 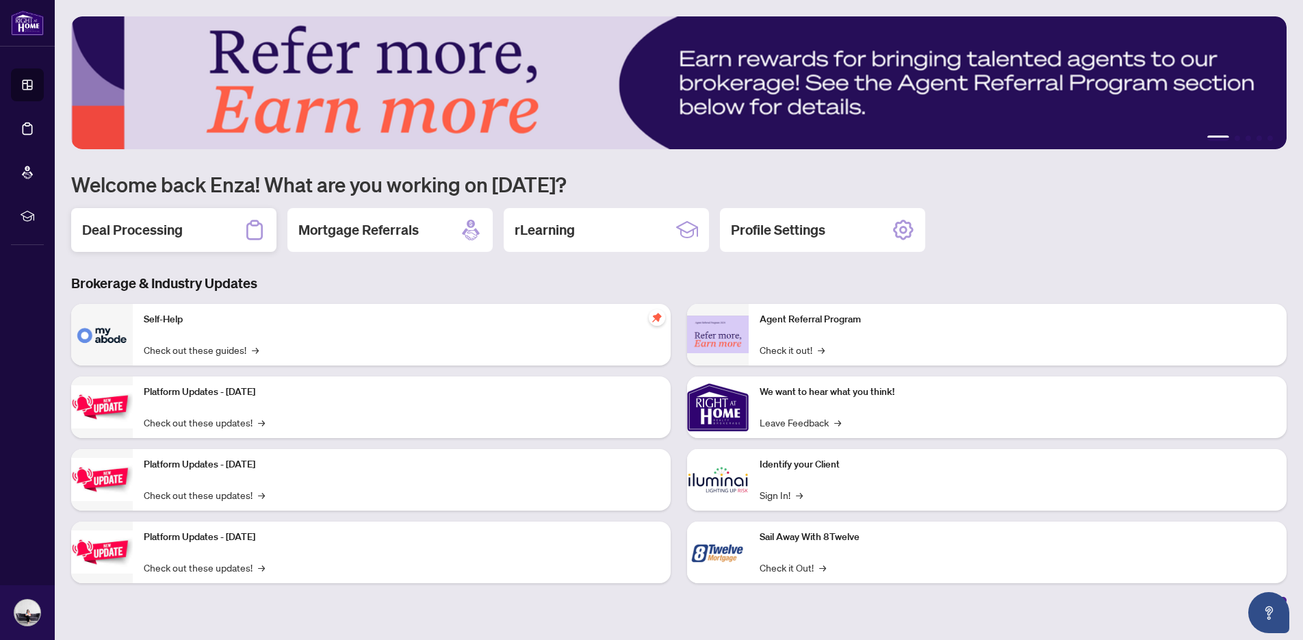 What do you see at coordinates (792, 350) in the screenshot?
I see `a: Check it out!→` at bounding box center [792, 350].